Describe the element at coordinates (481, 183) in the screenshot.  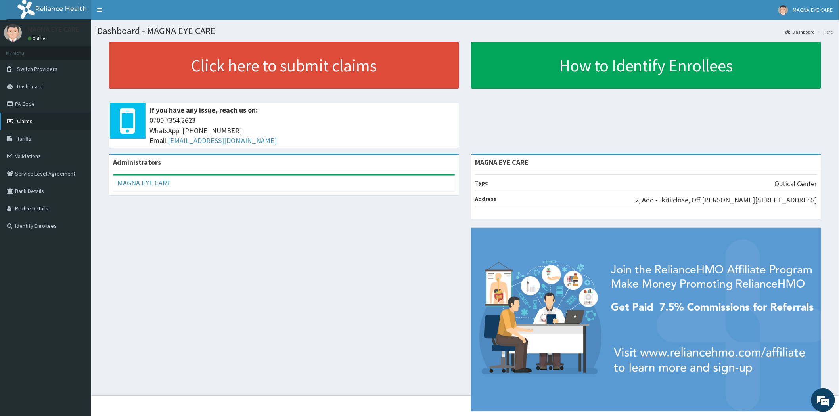
I see `b: Type` at that location.